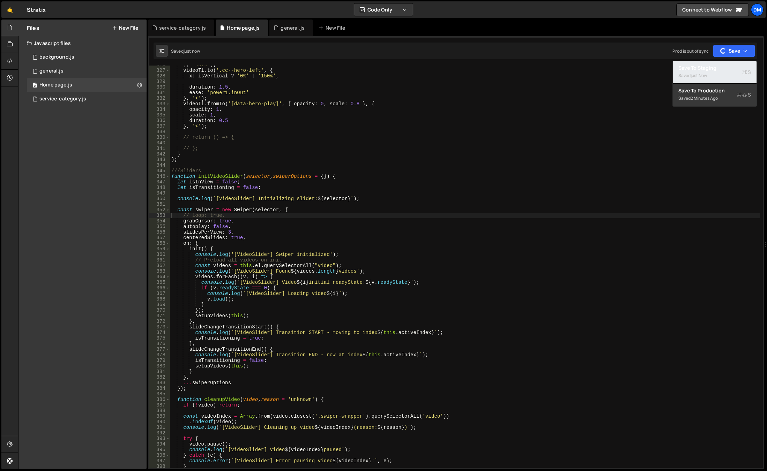 The image size is (767, 471). What do you see at coordinates (159, 93) in the screenshot?
I see `div: 331` at bounding box center [159, 93].